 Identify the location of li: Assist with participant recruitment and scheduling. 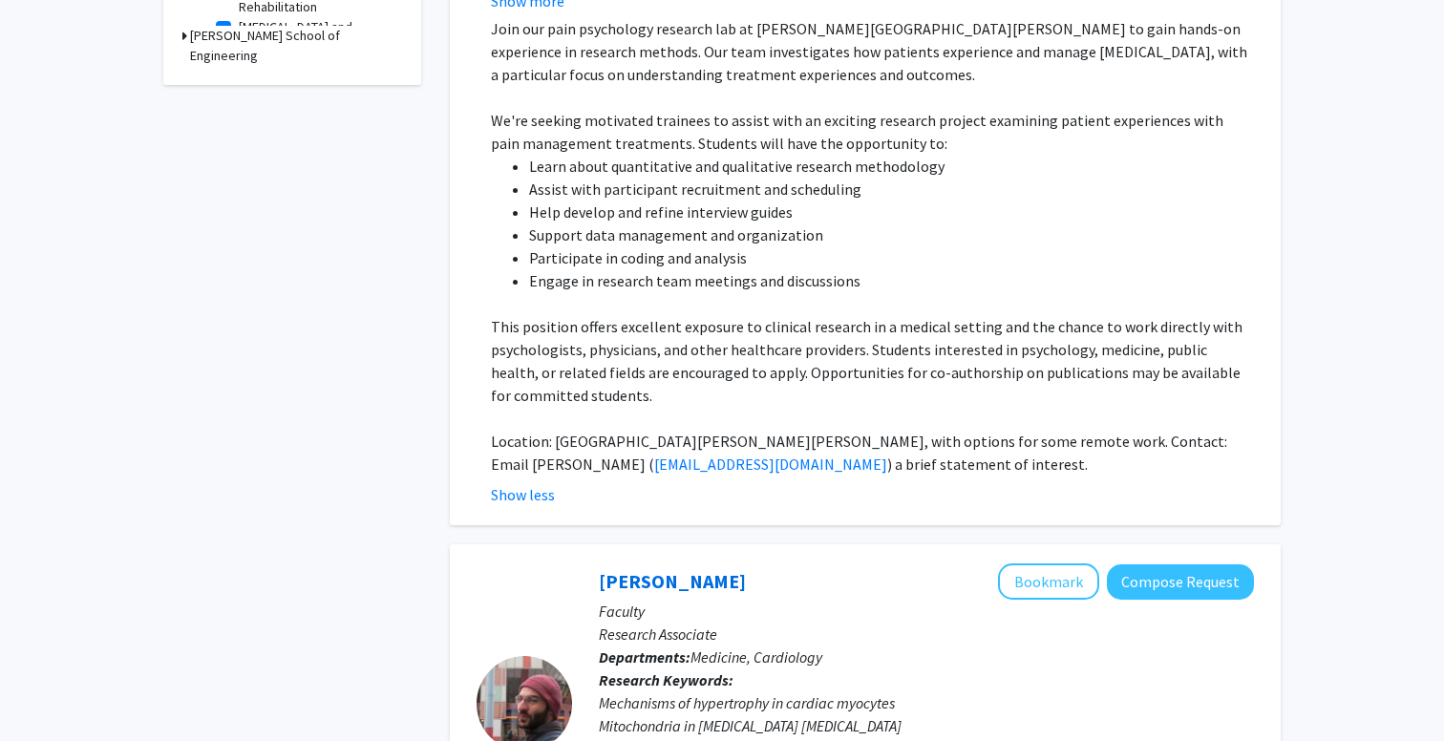
(891, 189).